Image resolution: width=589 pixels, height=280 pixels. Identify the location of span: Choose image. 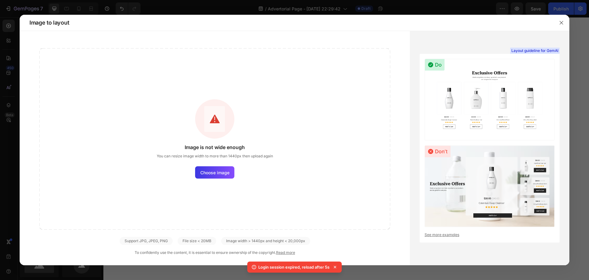
(215, 172).